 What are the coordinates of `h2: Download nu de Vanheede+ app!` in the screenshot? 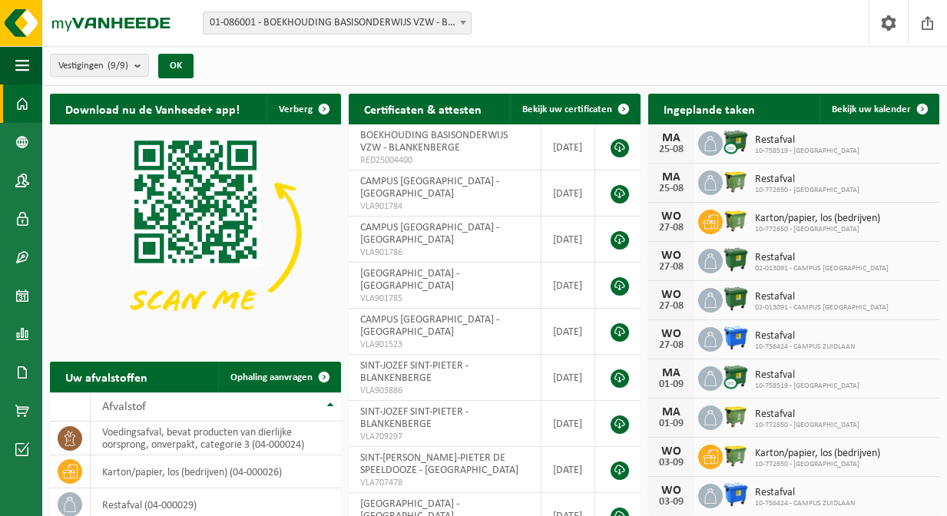 It's located at (152, 108).